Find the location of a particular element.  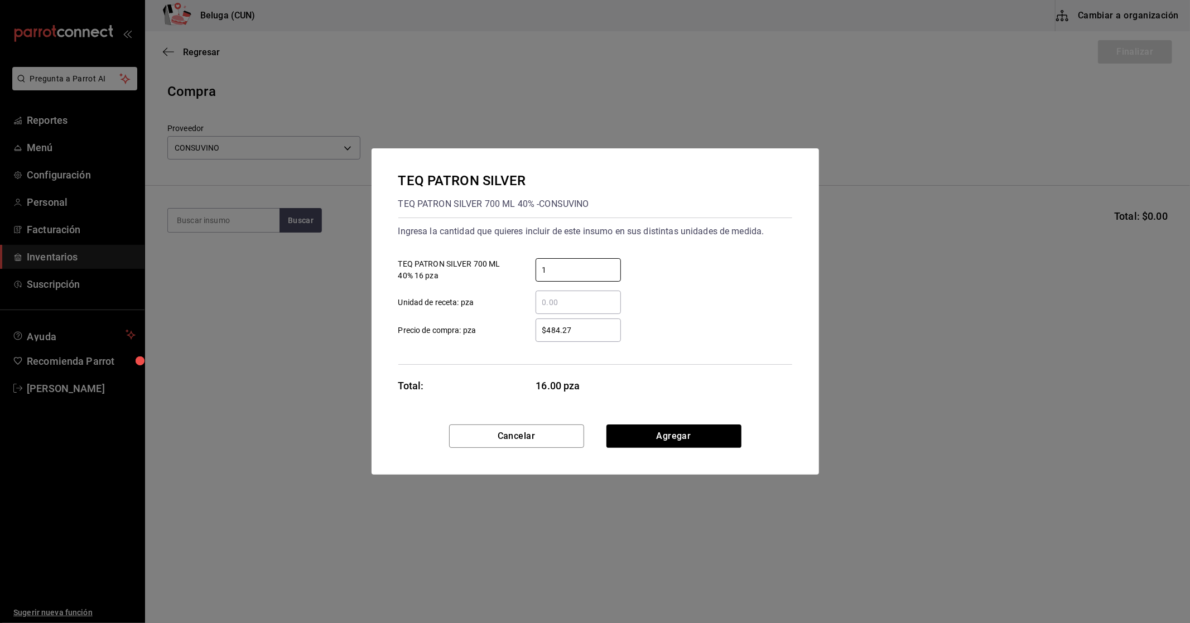

div: Total: is located at coordinates (411, 386).